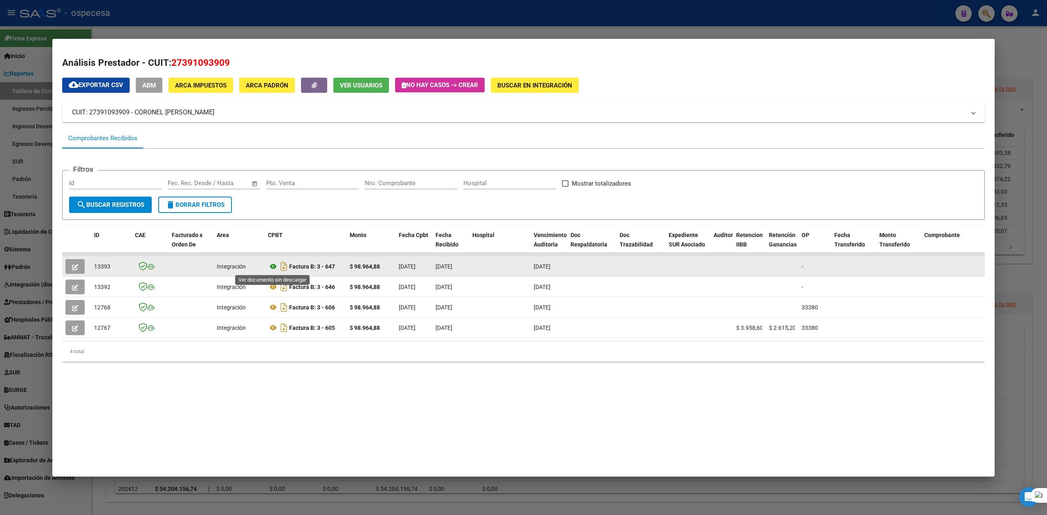 This screenshot has height=515, width=1047. I want to click on button: Exportar CSV, so click(96, 85).